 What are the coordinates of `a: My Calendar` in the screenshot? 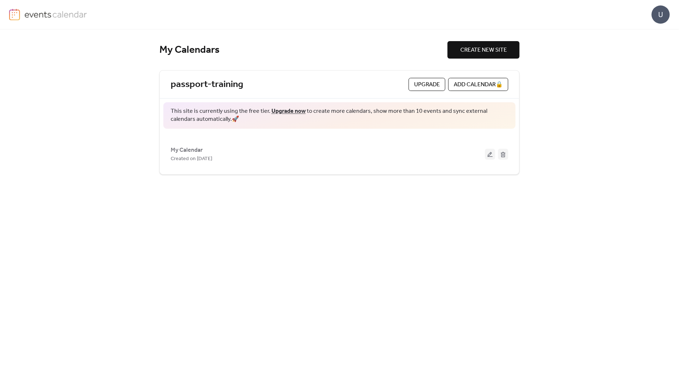 It's located at (187, 150).